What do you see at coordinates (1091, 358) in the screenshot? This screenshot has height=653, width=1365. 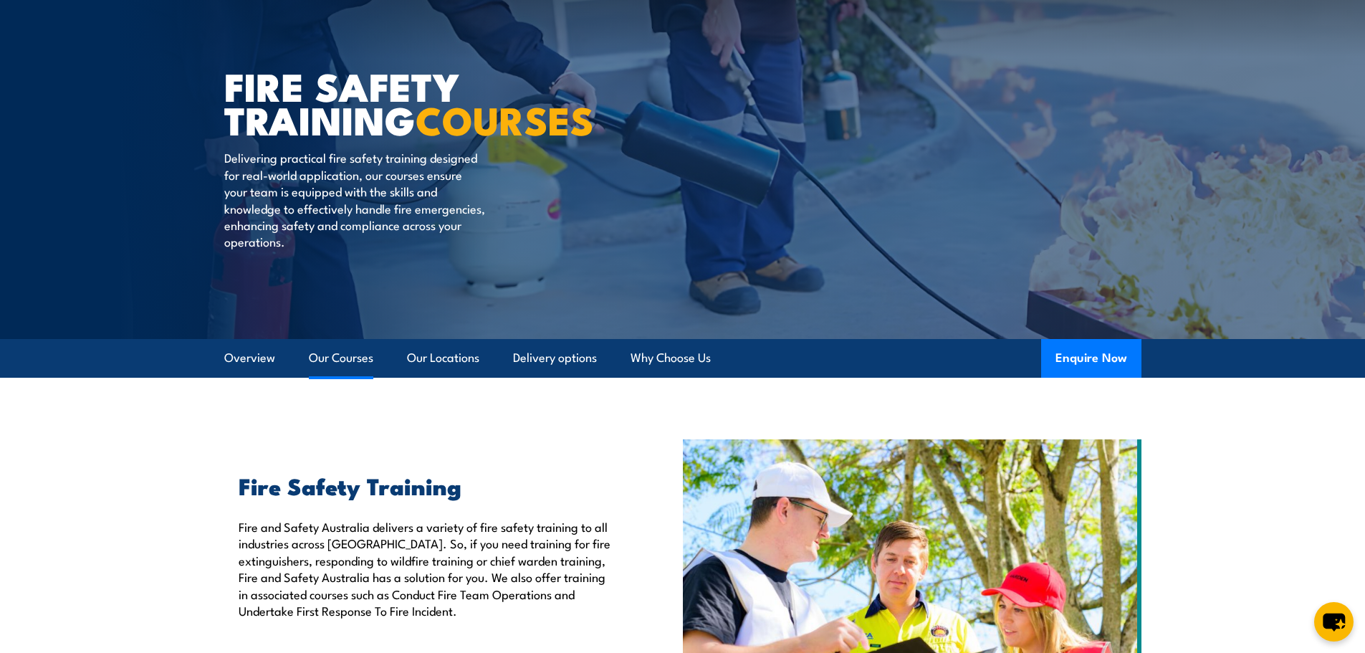 I see `button: Enquire Now` at bounding box center [1091, 358].